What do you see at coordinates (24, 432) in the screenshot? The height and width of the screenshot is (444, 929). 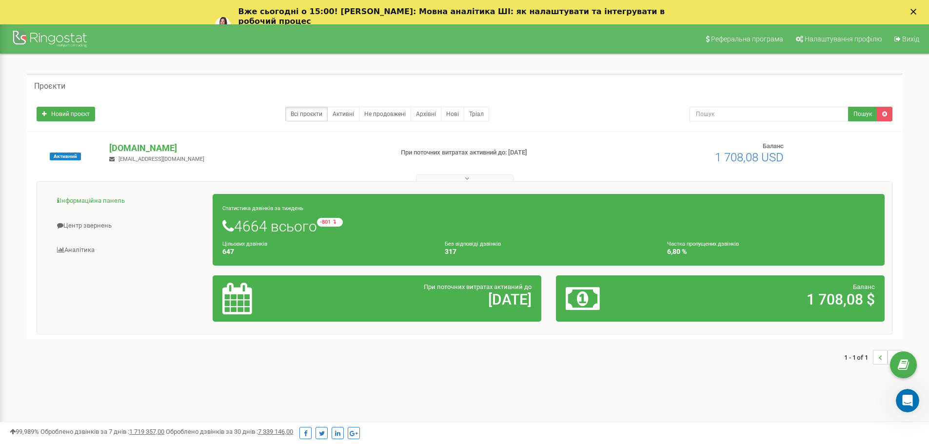 I see `span: 99,989%` at bounding box center [24, 432].